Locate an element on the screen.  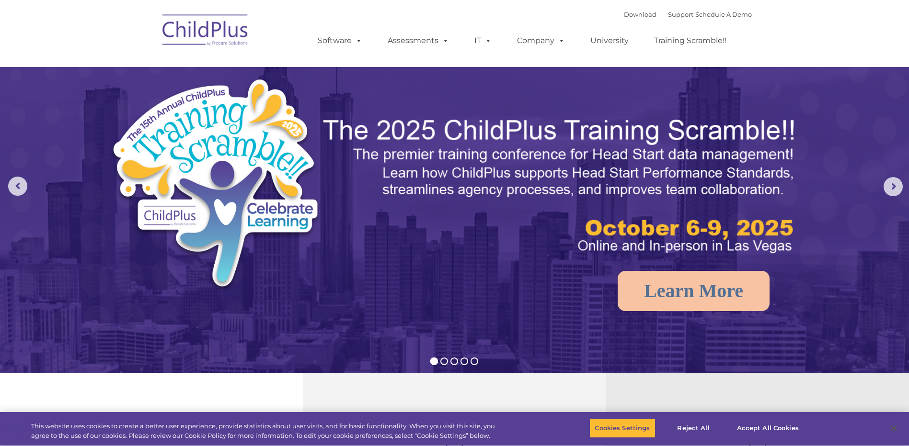
a: Company is located at coordinates (541, 41).